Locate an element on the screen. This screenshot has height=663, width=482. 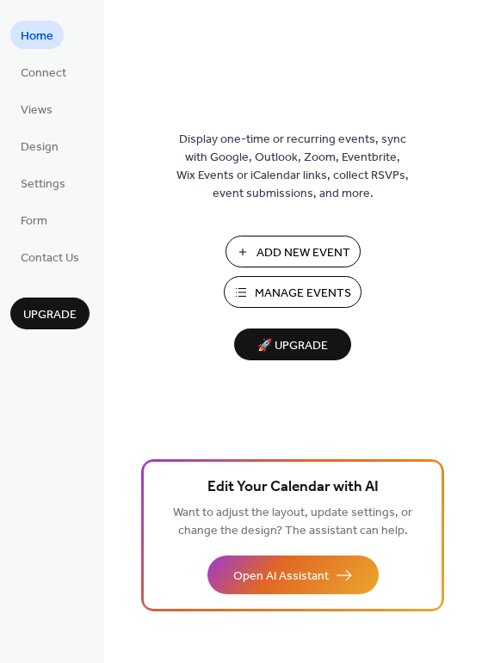
a: Design is located at coordinates (40, 145).